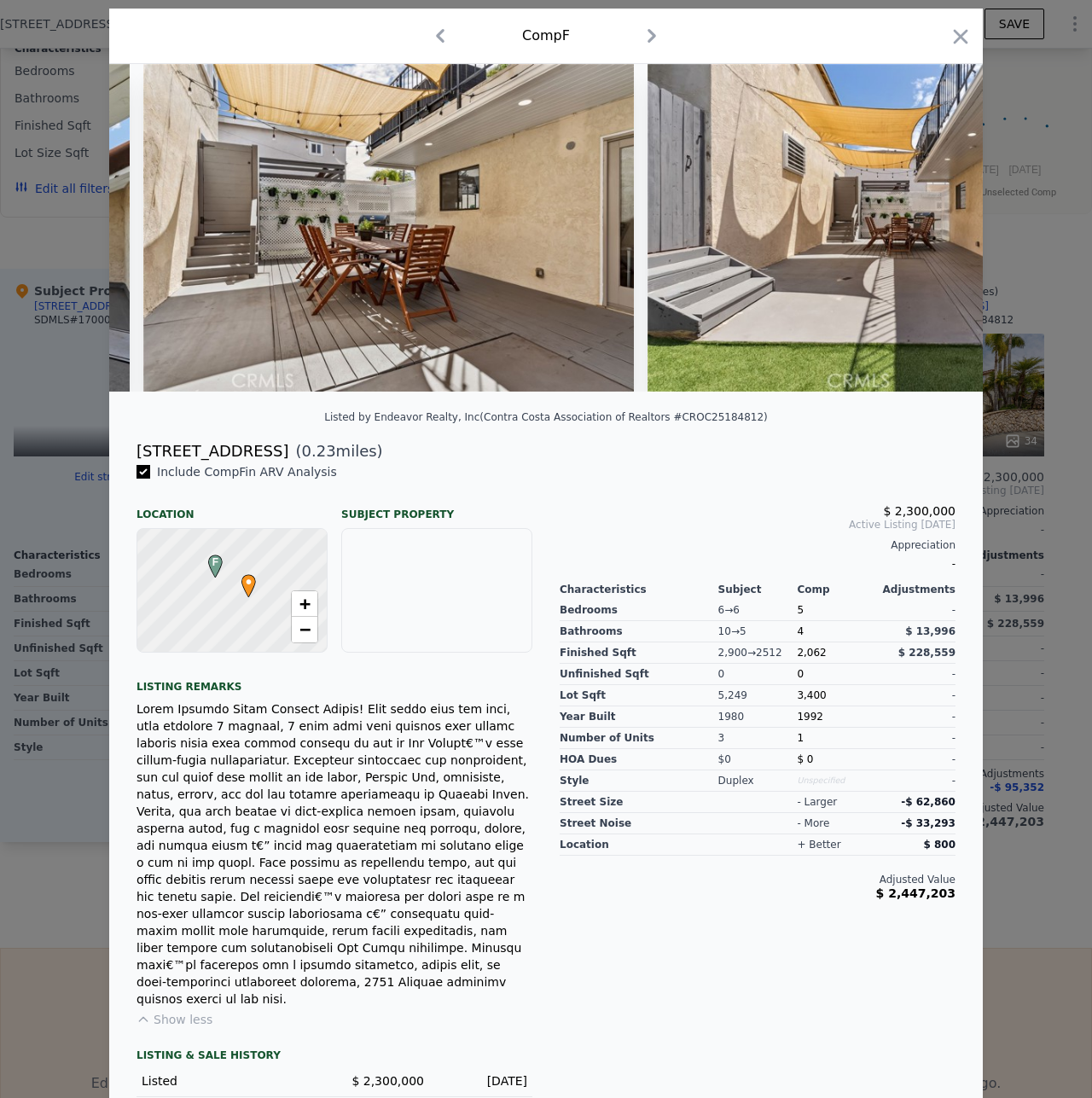 The height and width of the screenshot is (1098, 1092). Describe the element at coordinates (757, 590) in the screenshot. I see `div: Subject` at that location.